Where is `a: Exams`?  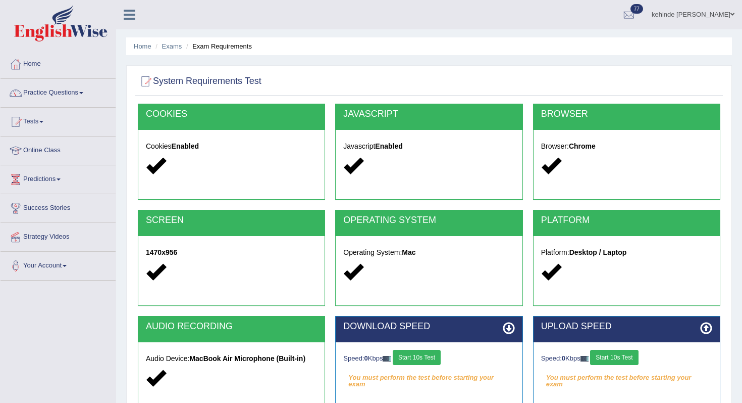 a: Exams is located at coordinates (172, 46).